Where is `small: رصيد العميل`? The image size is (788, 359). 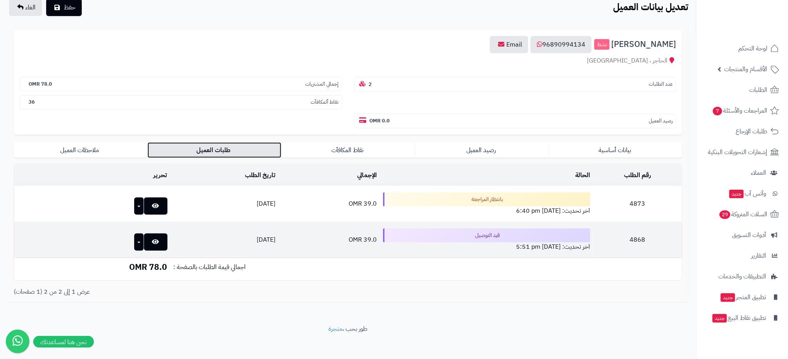 small: رصيد العميل is located at coordinates (661, 121).